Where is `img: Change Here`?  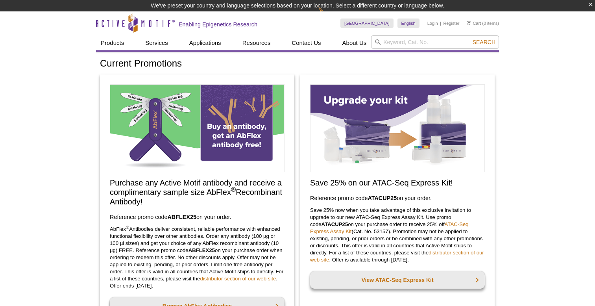 img: Change Here is located at coordinates (329, 15).